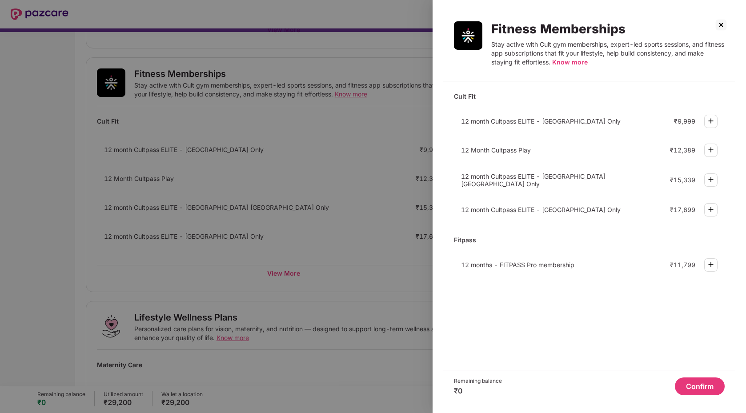 The width and height of the screenshot is (746, 413). I want to click on button: Confirm, so click(700, 386).